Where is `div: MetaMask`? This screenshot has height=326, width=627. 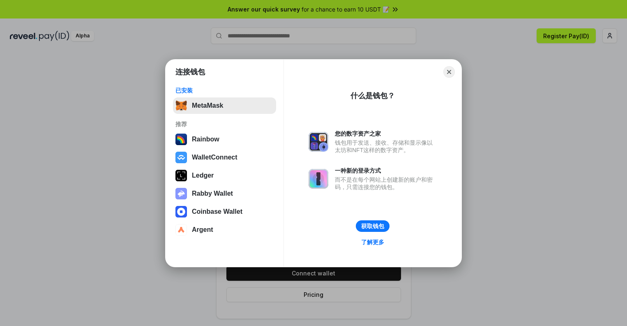 div: MetaMask is located at coordinates (208, 106).